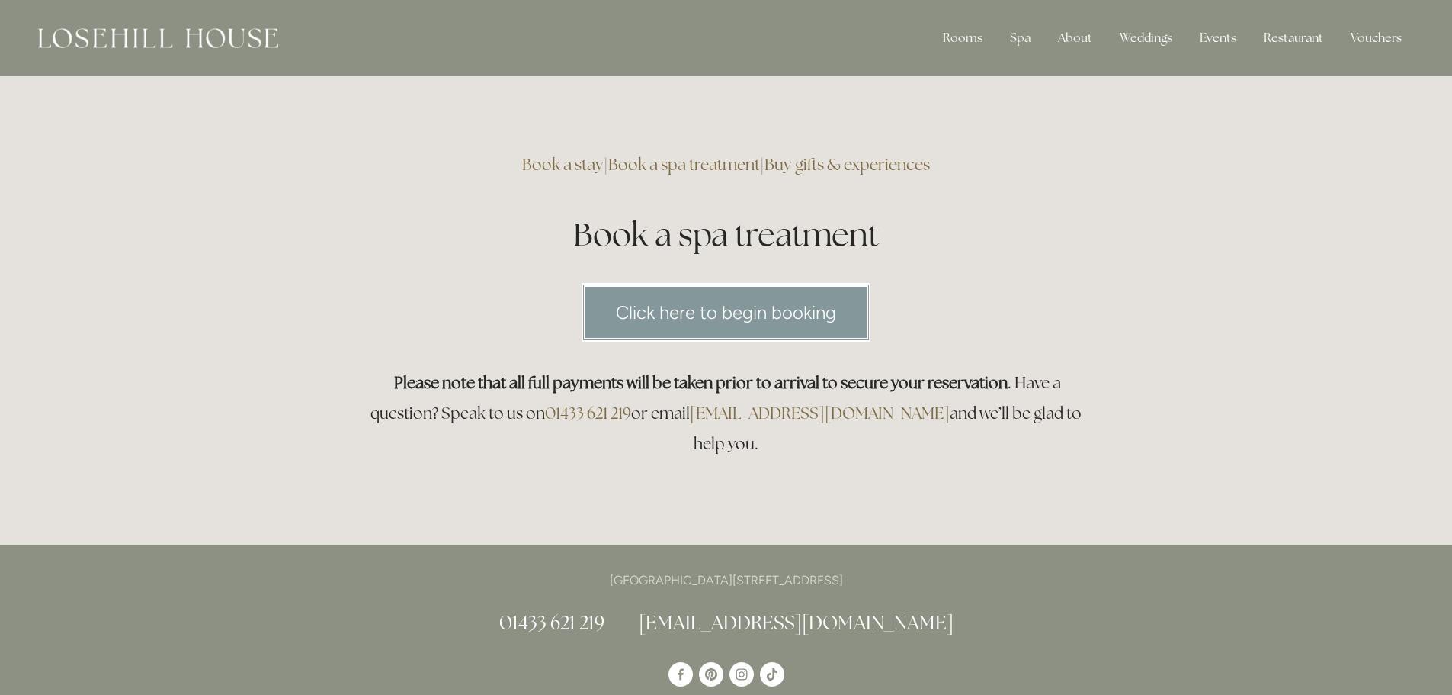  I want to click on a: Instagram, so click(742, 674).